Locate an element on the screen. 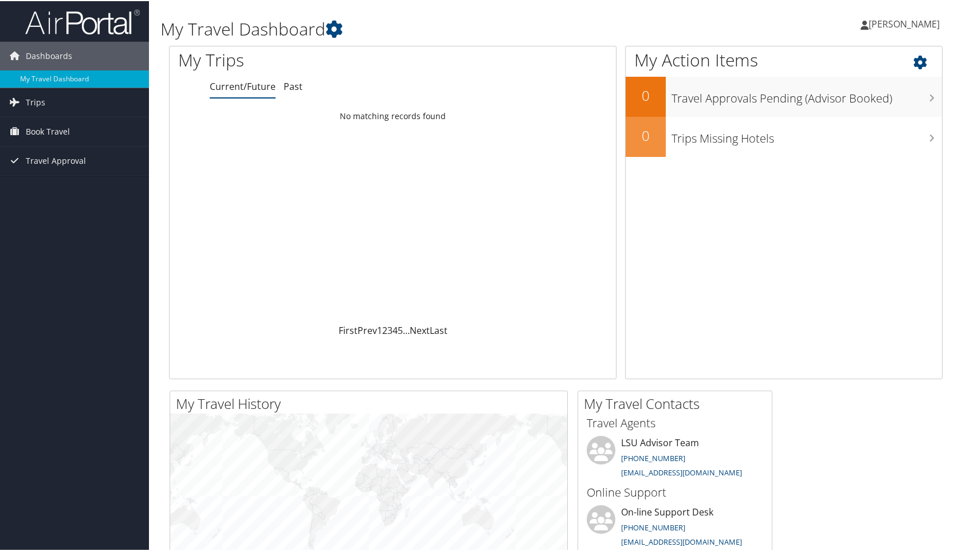 This screenshot has height=551, width=958. a: 0Trips Missing Hotels is located at coordinates (784, 136).